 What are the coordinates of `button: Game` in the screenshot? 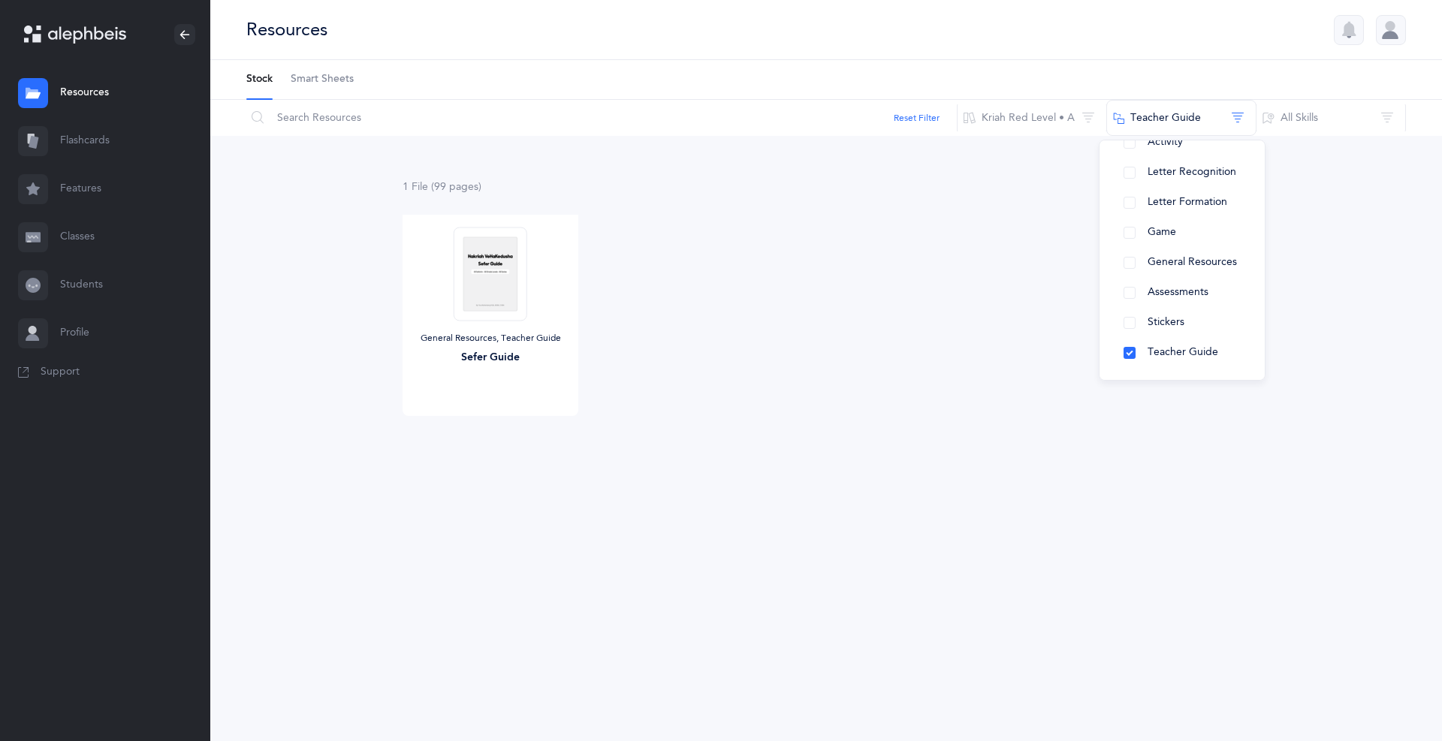 It's located at (1182, 233).